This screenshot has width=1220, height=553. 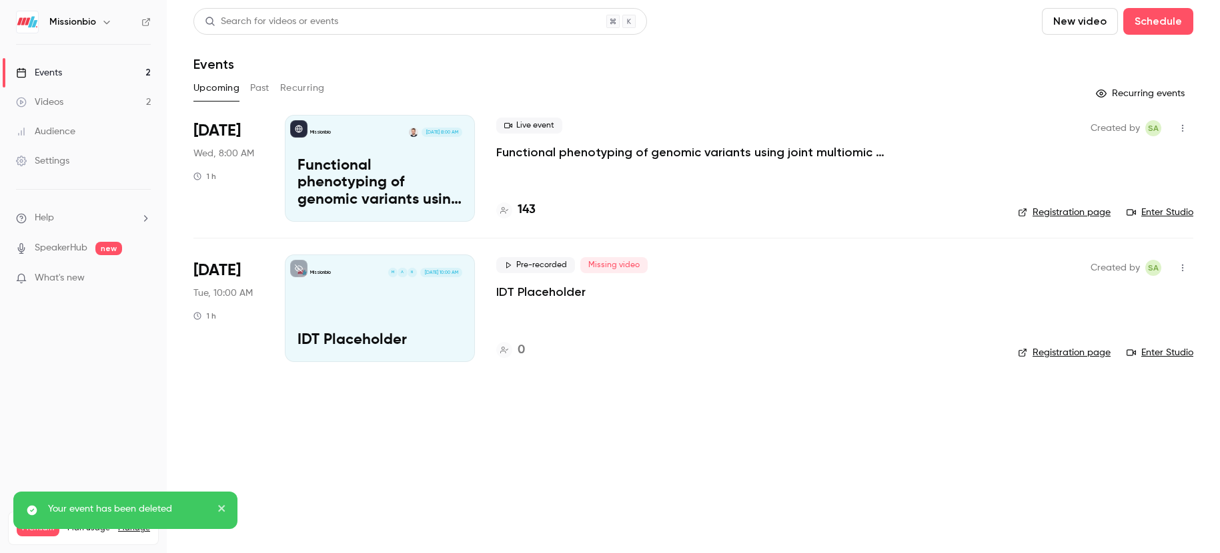 What do you see at coordinates (61, 248) in the screenshot?
I see `a: SpeakerHub` at bounding box center [61, 248].